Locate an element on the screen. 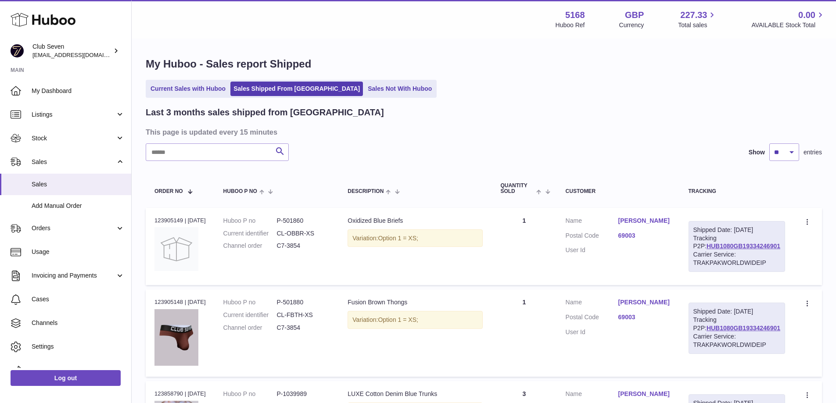  span: Stock is located at coordinates (73, 138).